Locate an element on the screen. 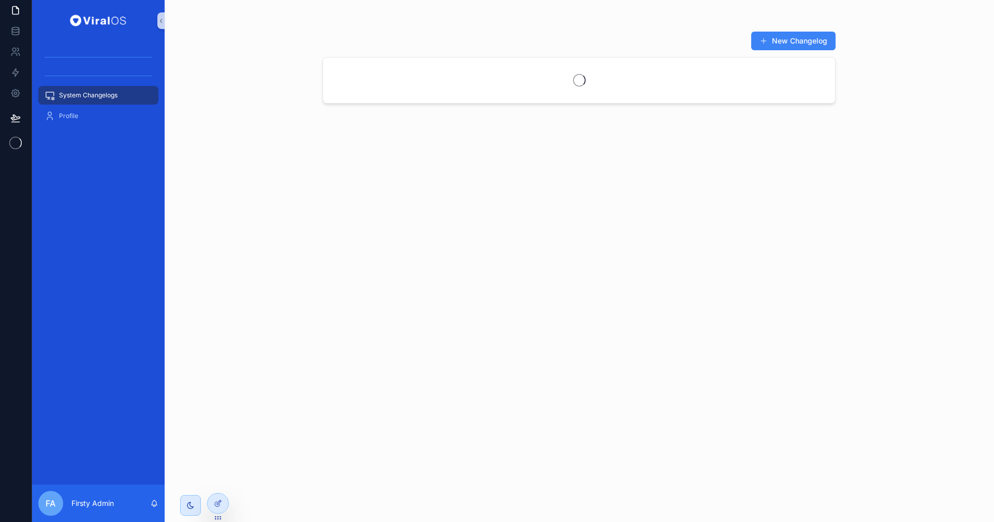 The image size is (994, 522). span: System Changelogs is located at coordinates (88, 95).